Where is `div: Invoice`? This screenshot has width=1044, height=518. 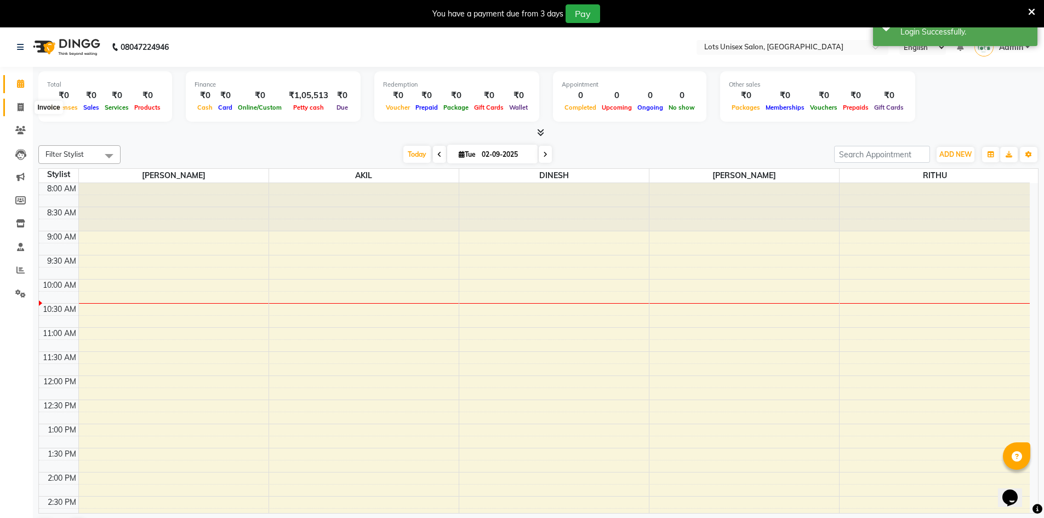
div: Invoice is located at coordinates (48, 107).